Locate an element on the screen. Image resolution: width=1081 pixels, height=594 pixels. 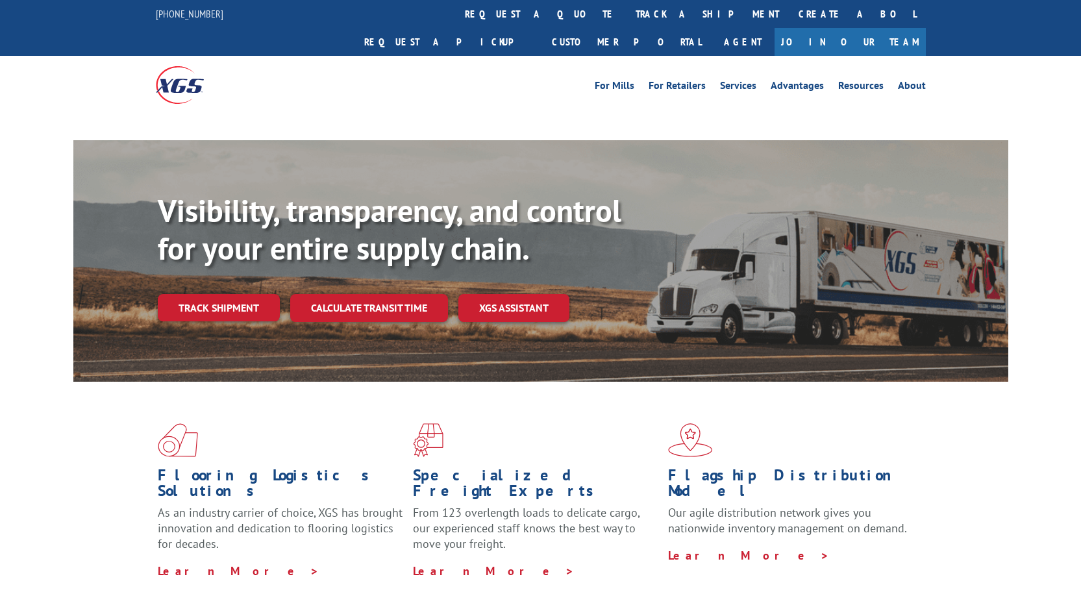
a: Customer Portal is located at coordinates (626, 42).